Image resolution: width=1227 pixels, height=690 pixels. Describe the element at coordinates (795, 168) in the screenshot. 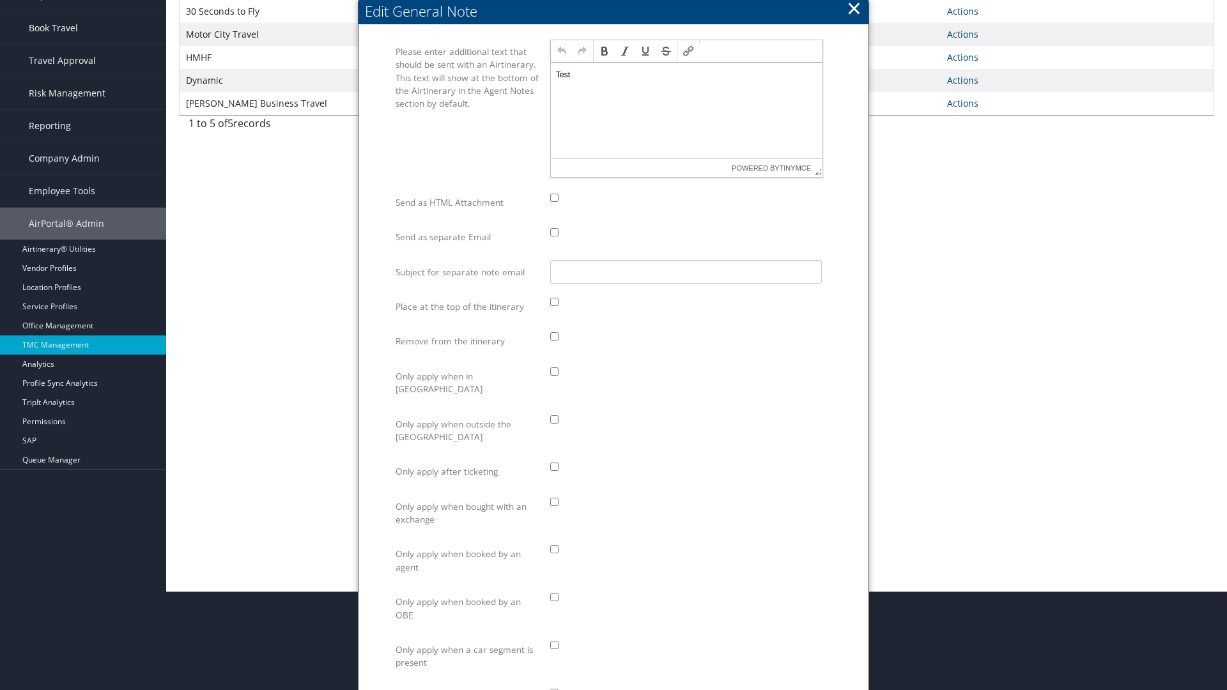

I see `a: tinymce` at that location.